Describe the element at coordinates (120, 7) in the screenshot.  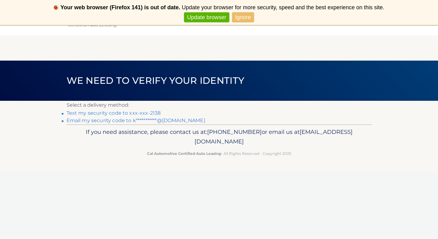
I see `b: Your web browser (Firefox 141) is out of date.` at that location.